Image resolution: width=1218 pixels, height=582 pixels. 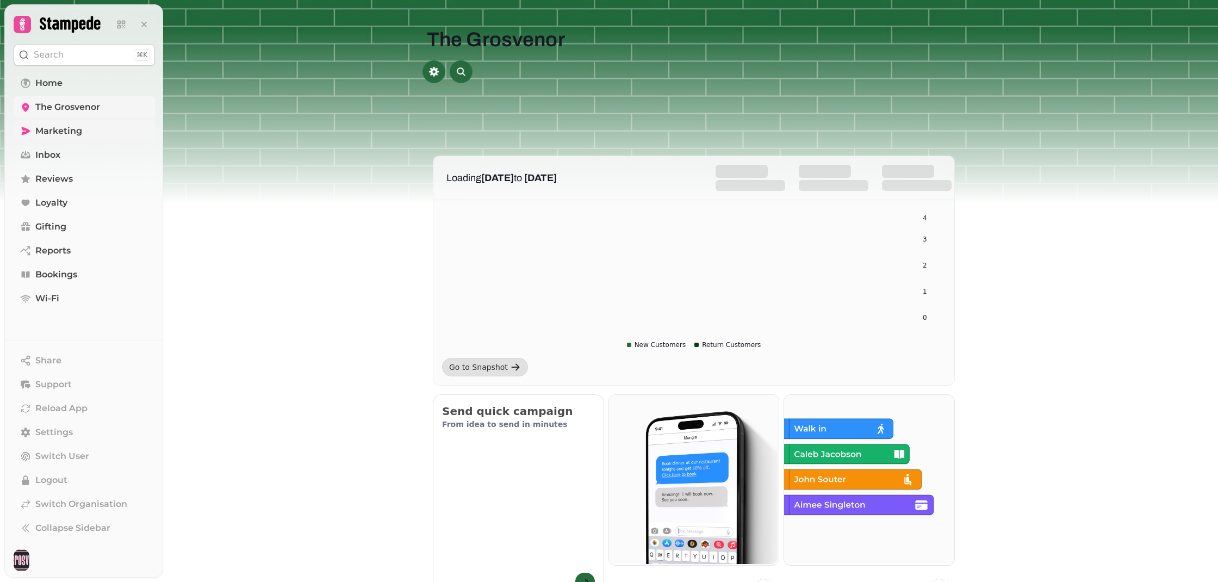 What do you see at coordinates (54, 432) in the screenshot?
I see `span: Settings` at bounding box center [54, 432].